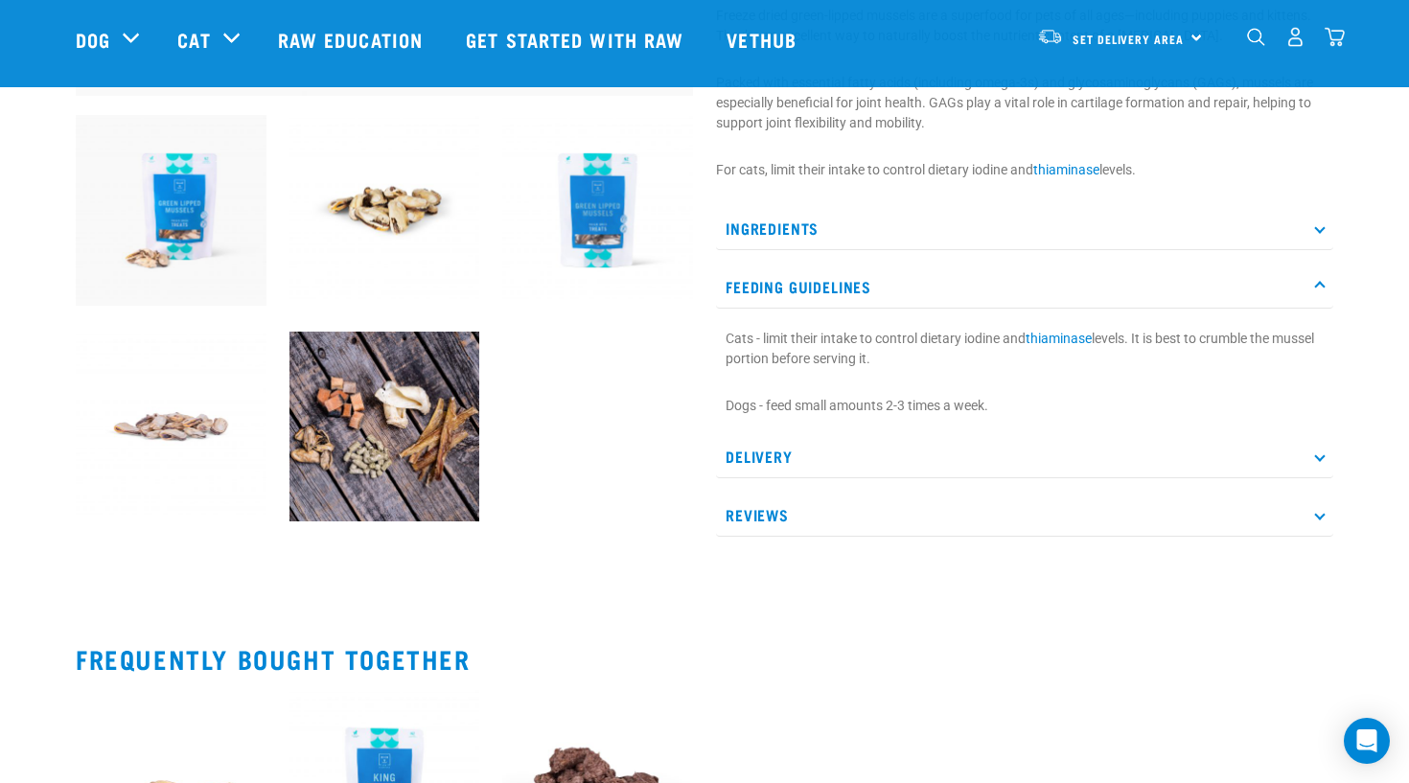 The height and width of the screenshot is (783, 1409). Describe the element at coordinates (1024, 103) in the screenshot. I see `p: Packed with essential fatty acids (including omega-3s) and glycosaminoglycans (GAGs), mussels are...` at that location.